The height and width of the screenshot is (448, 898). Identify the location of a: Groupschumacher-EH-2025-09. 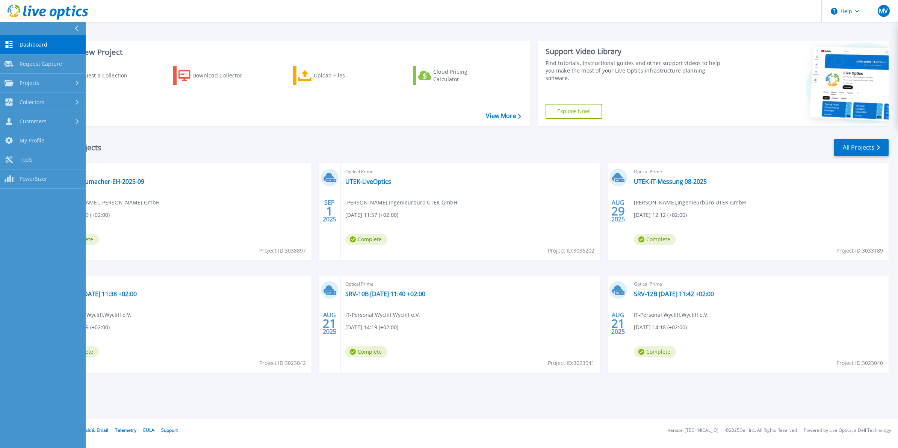
(100, 181).